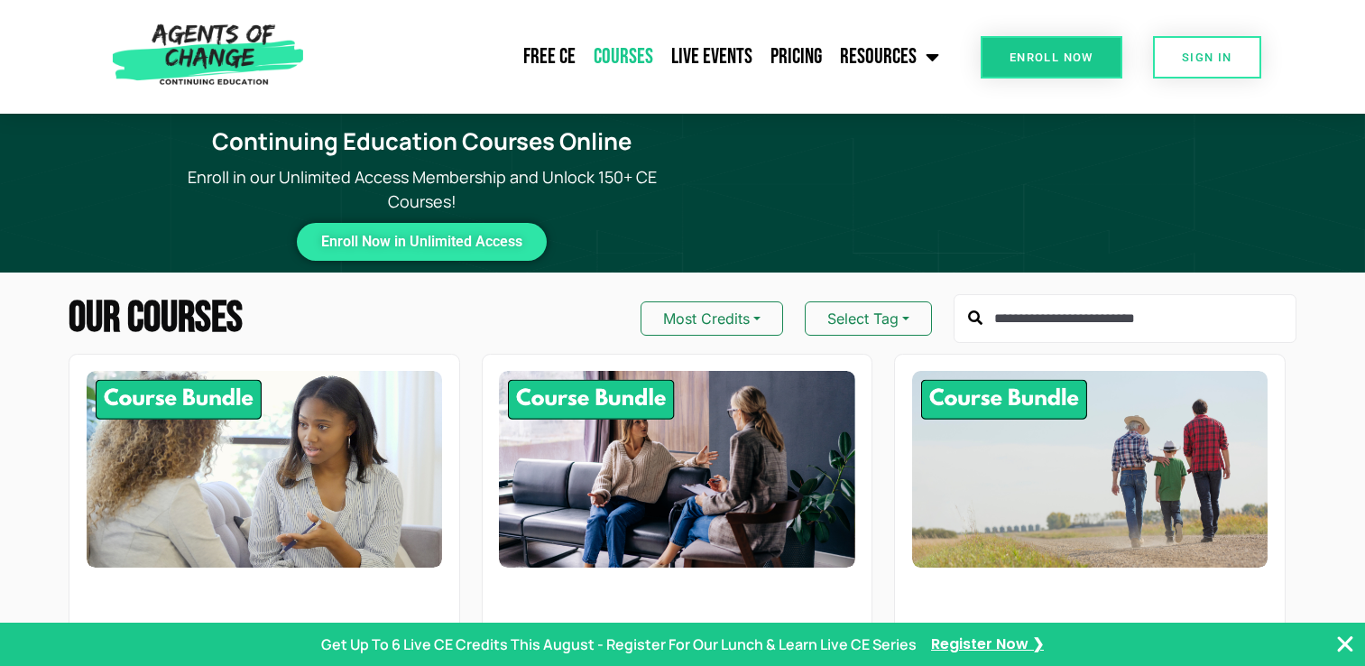 The width and height of the screenshot is (1365, 666). What do you see at coordinates (890, 57) in the screenshot?
I see `a: Resources` at bounding box center [890, 57].